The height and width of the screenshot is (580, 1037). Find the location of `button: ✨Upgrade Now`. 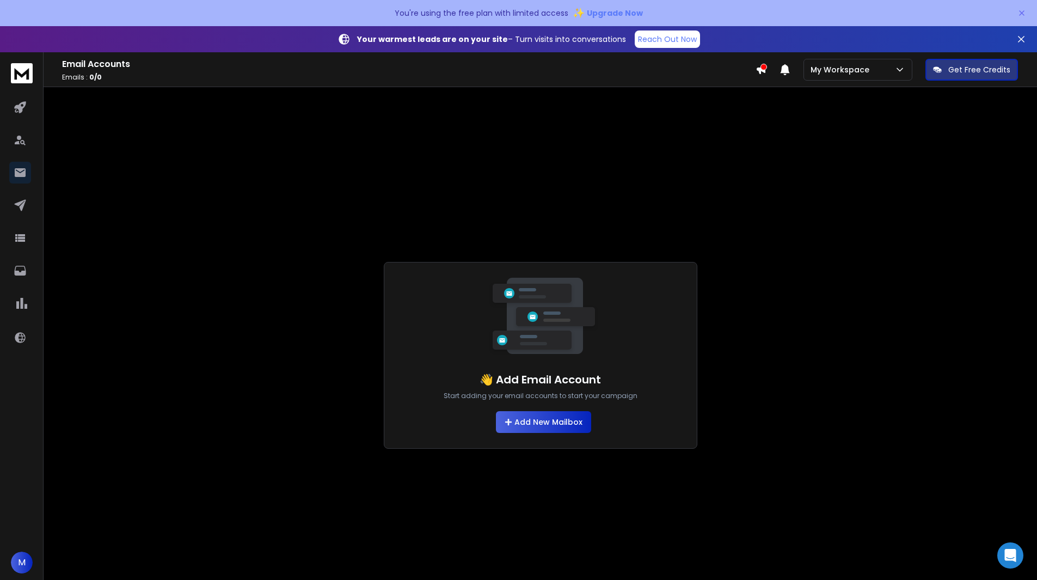

button: ✨Upgrade Now is located at coordinates (608, 13).